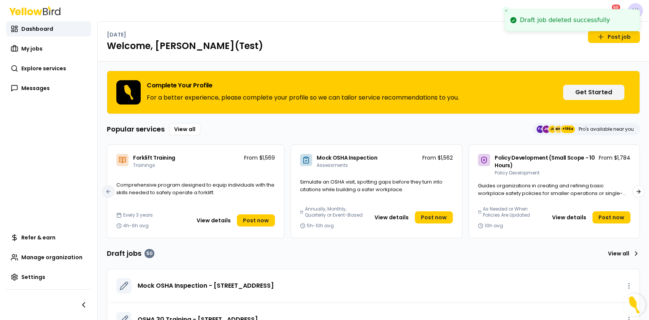 The height and width of the screenshot is (320, 649). What do you see at coordinates (195, 189) in the screenshot?
I see `span: Comprehensive program designed to equip individuals with the skills needed to safely operate a fo...` at bounding box center [195, 189].